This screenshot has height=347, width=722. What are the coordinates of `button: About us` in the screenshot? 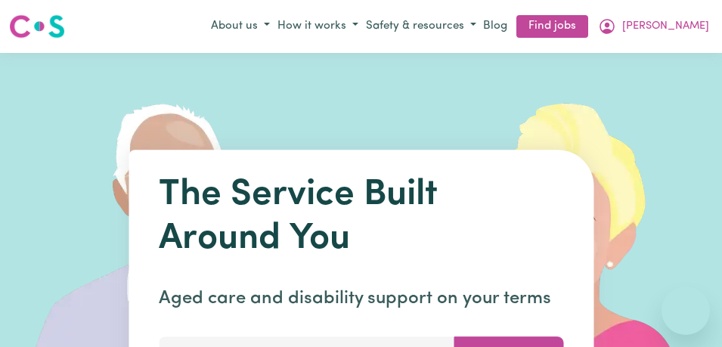 It's located at (240, 26).